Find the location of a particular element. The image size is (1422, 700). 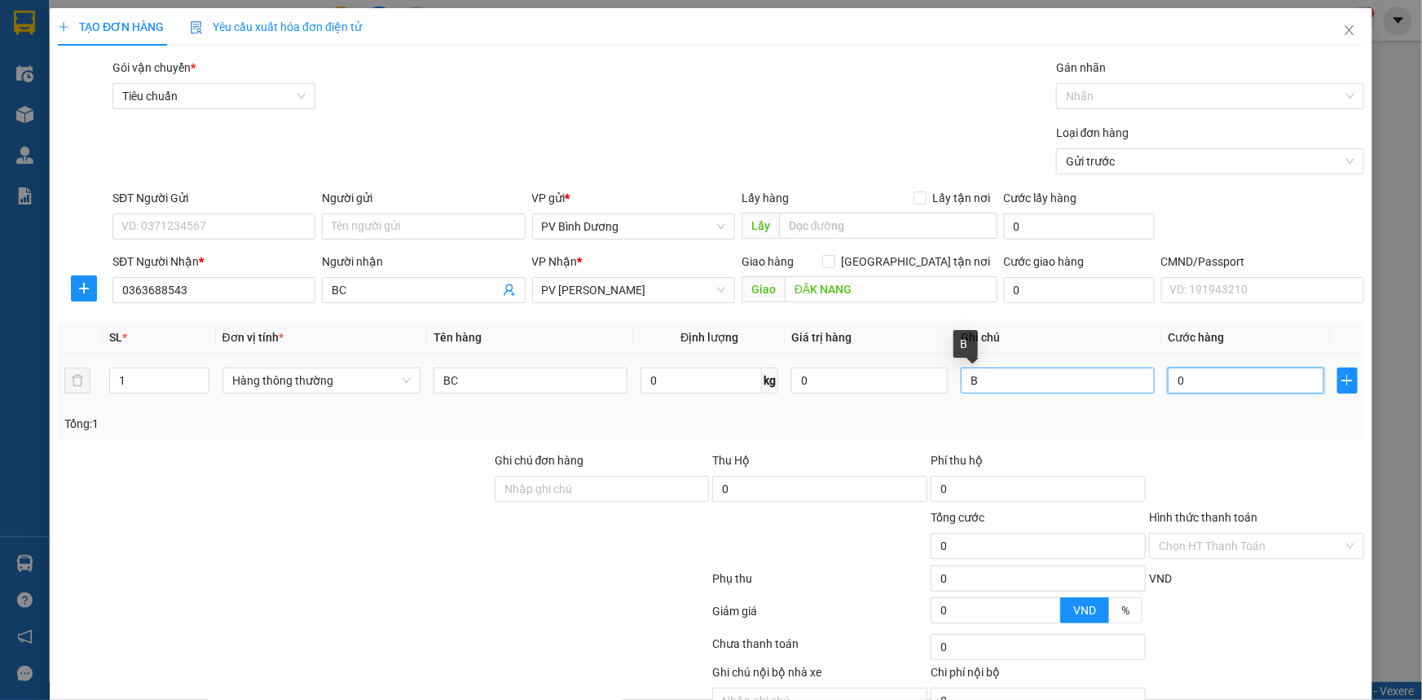

span: Thu Hộ is located at coordinates (731, 460).